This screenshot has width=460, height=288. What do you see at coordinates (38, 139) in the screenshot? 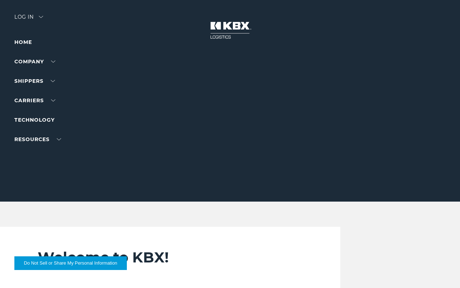
I see `a: RESOURCES` at bounding box center [38, 139].